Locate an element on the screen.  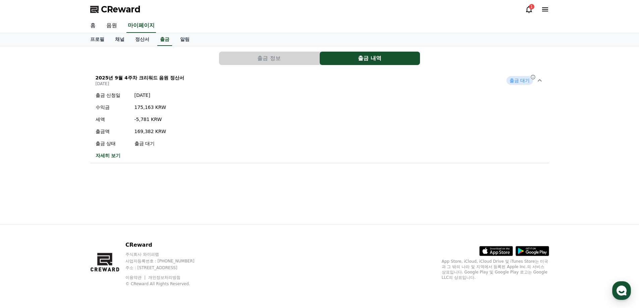
p: 169,382 KRW is located at coordinates (150, 131).